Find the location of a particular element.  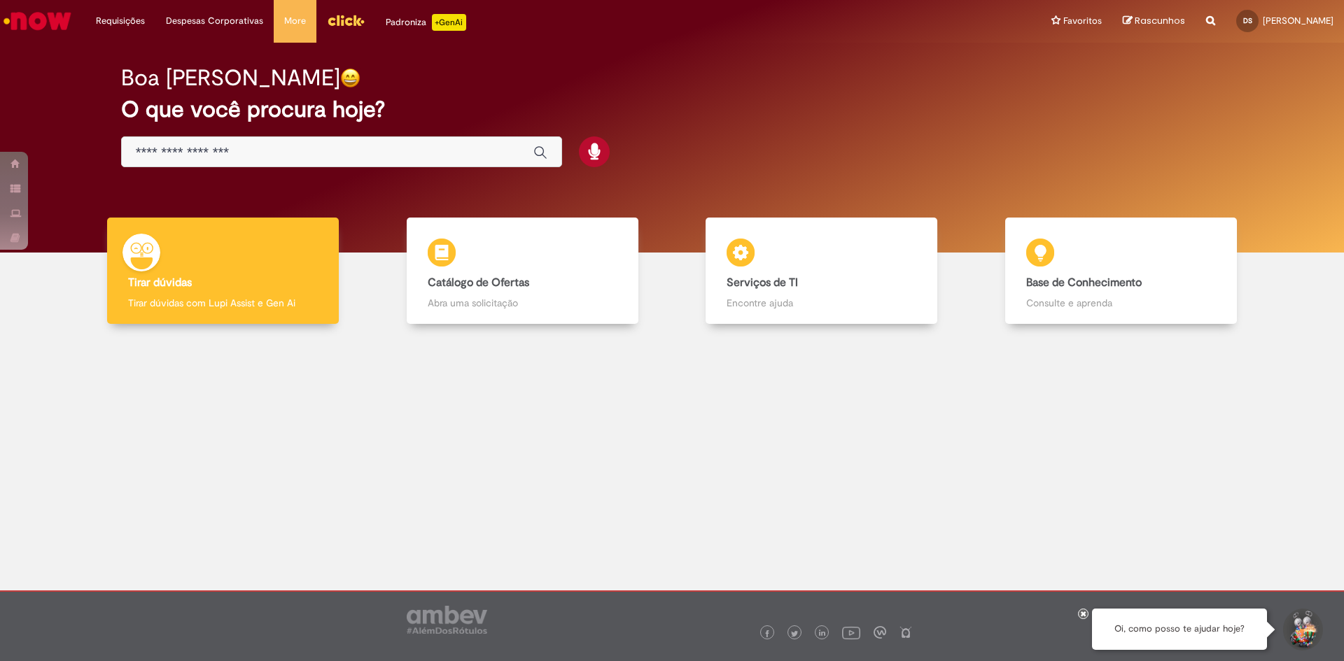

img: click_logo_yellow_360x200.png is located at coordinates (346, 20).